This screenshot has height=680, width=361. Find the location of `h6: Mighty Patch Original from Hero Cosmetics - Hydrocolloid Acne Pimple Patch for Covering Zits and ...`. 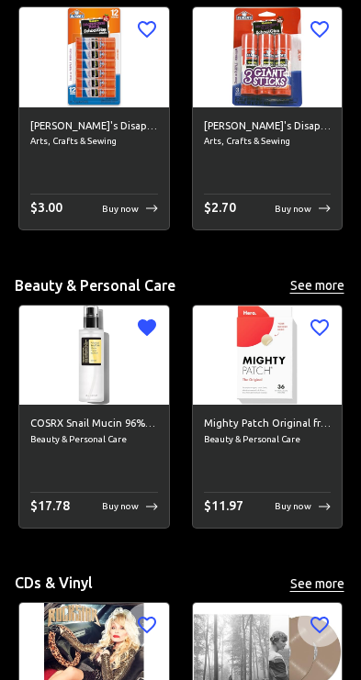

h6: Mighty Patch Original from Hero Cosmetics - Hydrocolloid Acne Pimple Patch for Covering Zits and ... is located at coordinates (267, 424).